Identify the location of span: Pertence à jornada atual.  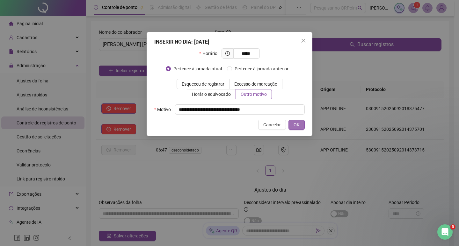
(197, 69).